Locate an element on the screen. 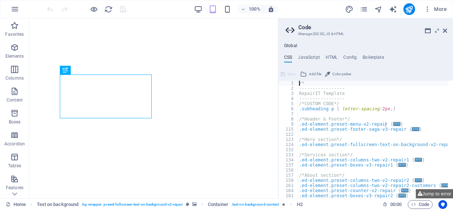 The height and width of the screenshot is (210, 453). button: Jump to error is located at coordinates (435, 193).